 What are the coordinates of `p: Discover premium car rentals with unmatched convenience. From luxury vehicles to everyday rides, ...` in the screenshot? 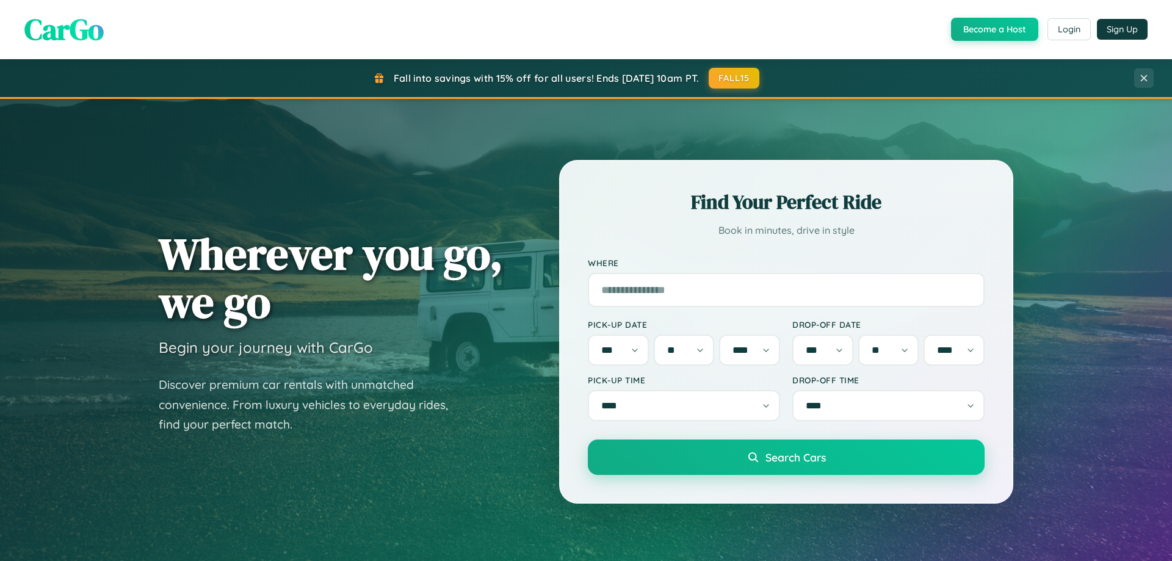 It's located at (311, 405).